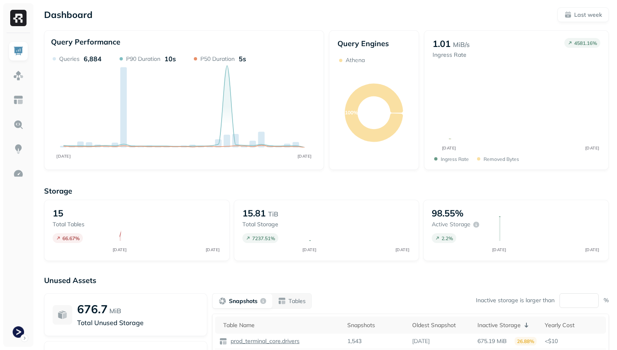  Describe the element at coordinates (573, 325) in the screenshot. I see `div: Yearly Cost` at that location.